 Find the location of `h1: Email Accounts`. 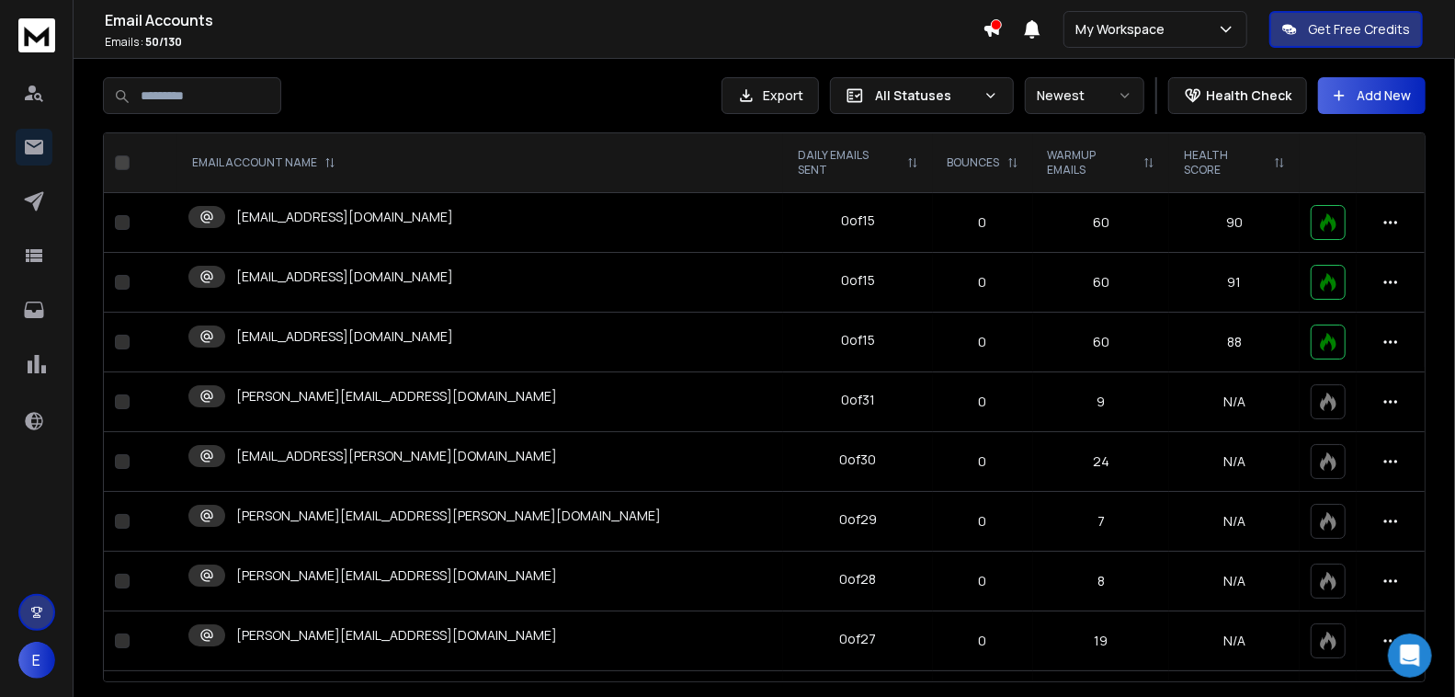

h1: Email Accounts is located at coordinates (543, 20).